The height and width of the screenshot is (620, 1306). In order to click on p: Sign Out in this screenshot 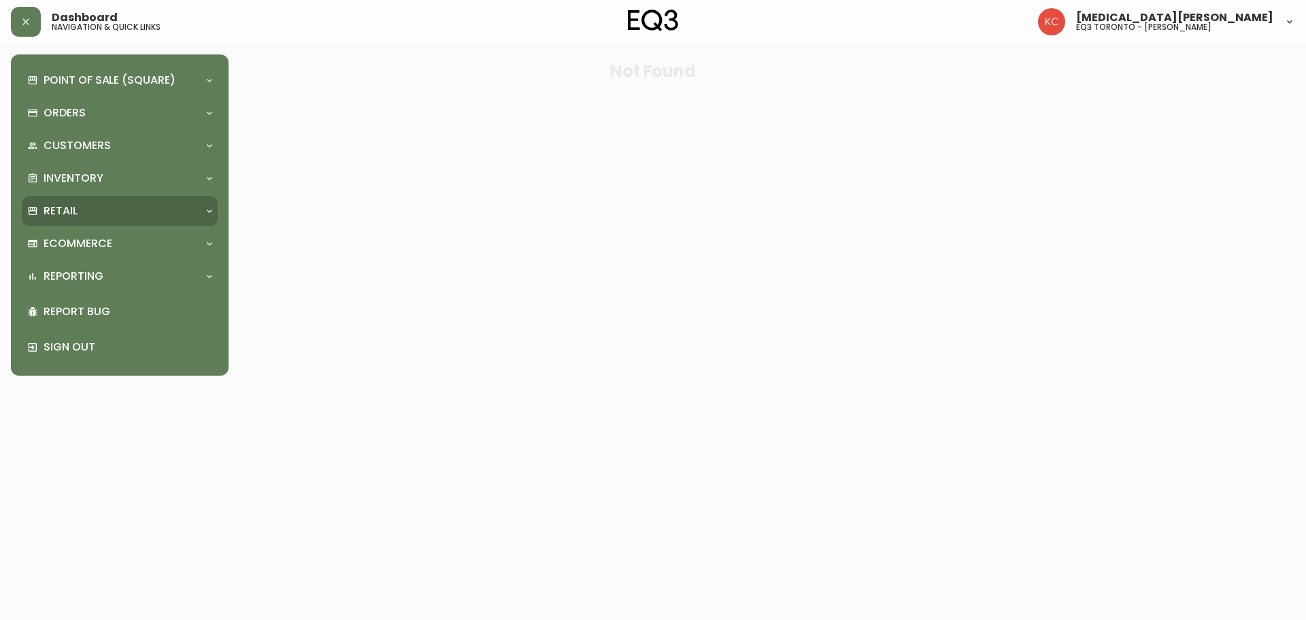, I will do `click(128, 347)`.